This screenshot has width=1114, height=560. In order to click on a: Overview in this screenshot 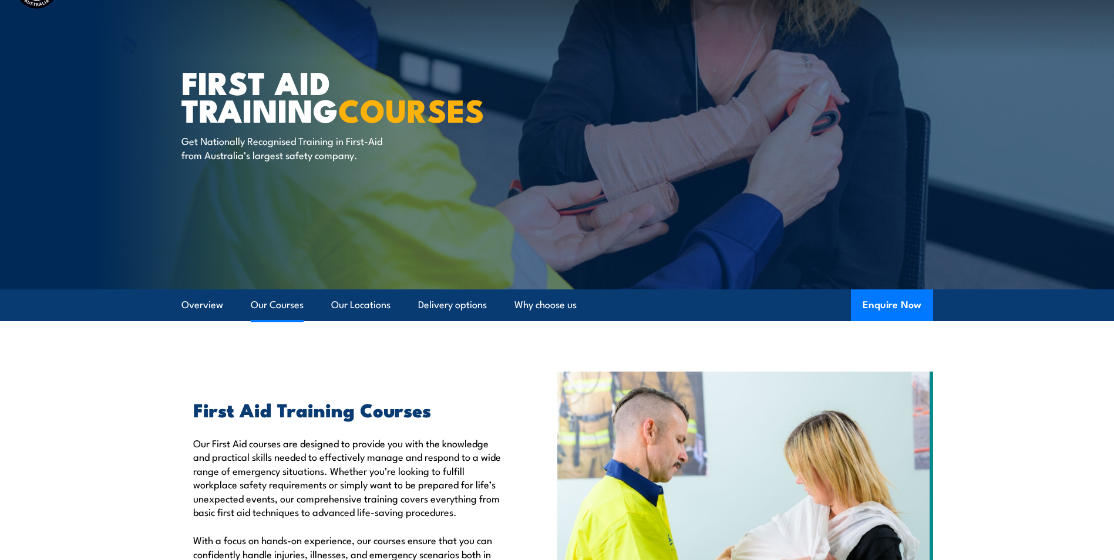, I will do `click(202, 305)`.